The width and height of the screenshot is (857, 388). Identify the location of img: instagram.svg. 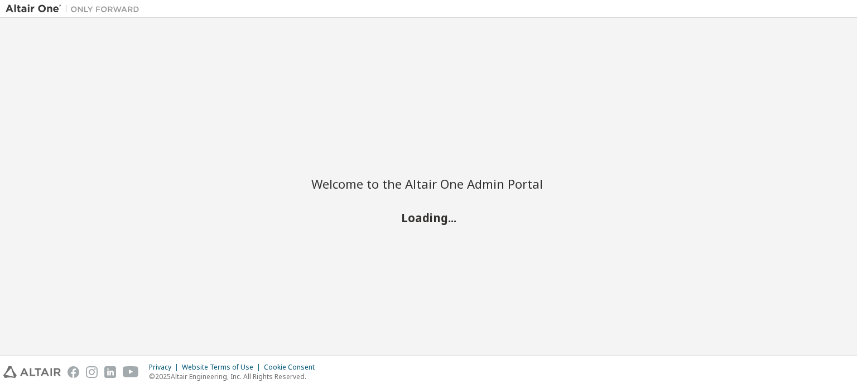
(91, 371).